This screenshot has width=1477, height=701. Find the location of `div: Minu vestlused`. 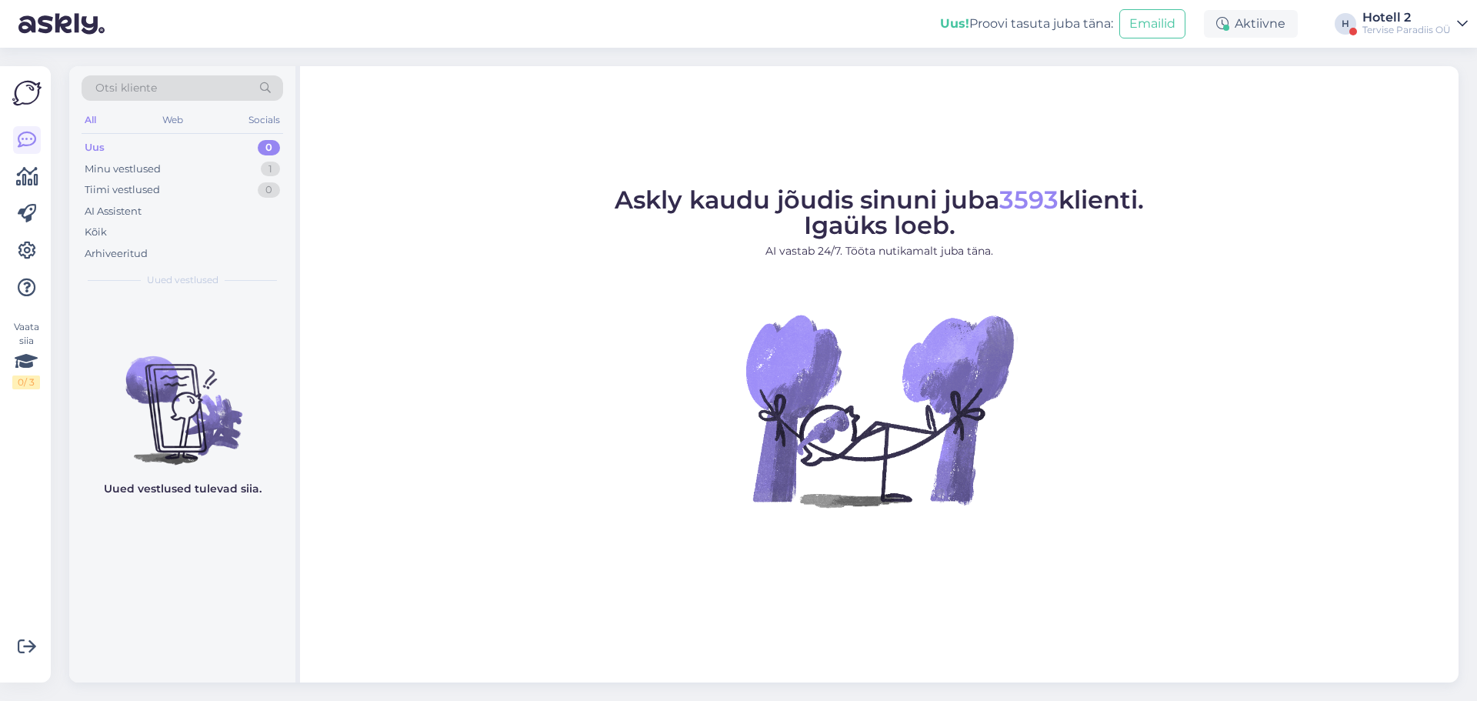

div: Minu vestlused is located at coordinates (122, 169).